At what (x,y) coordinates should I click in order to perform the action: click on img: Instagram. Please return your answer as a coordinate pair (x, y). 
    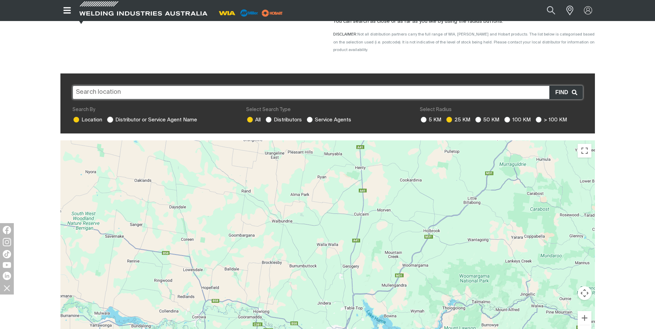
    Looking at the image, I should click on (7, 242).